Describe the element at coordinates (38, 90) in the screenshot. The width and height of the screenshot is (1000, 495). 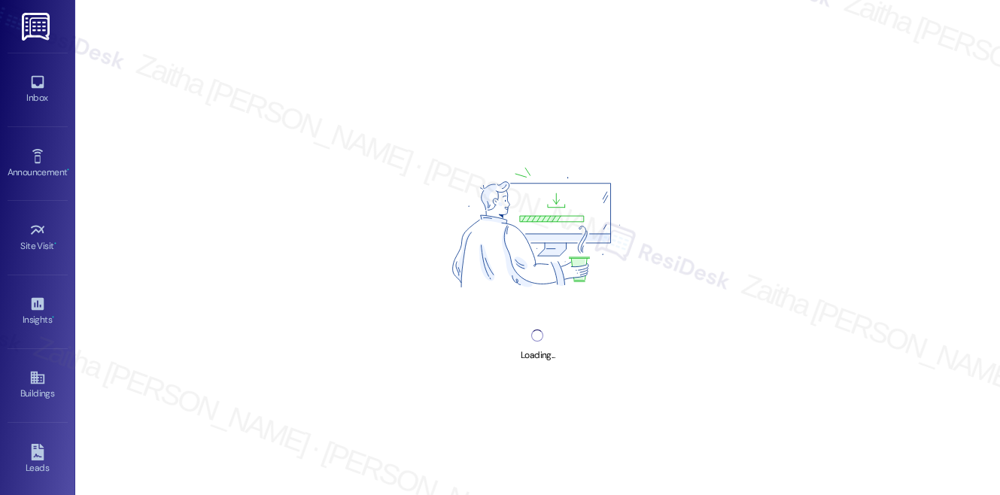
I see `a: Inbox` at that location.